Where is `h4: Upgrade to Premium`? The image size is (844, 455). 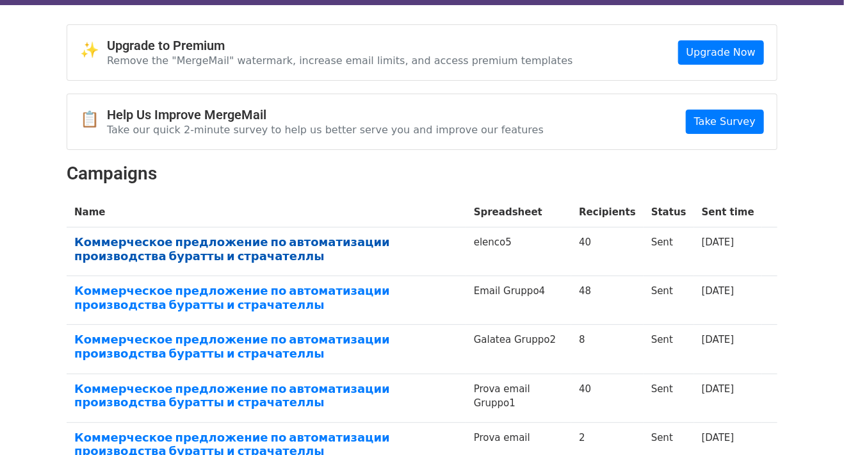 h4: Upgrade to Premium is located at coordinates (340, 45).